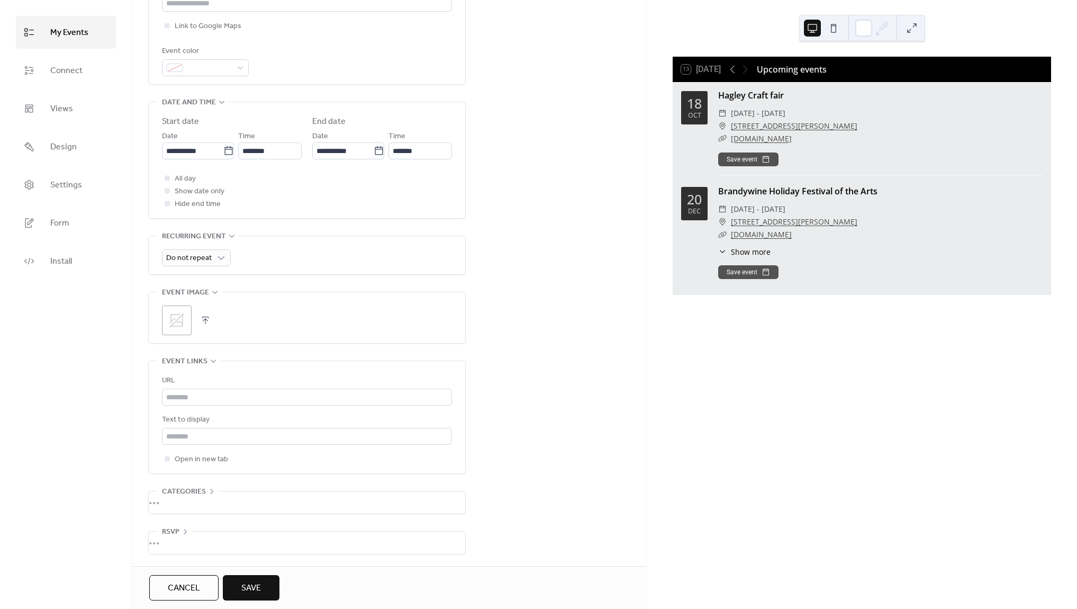 This screenshot has width=1077, height=609. Describe the element at coordinates (329, 122) in the screenshot. I see `div: End date` at that location.